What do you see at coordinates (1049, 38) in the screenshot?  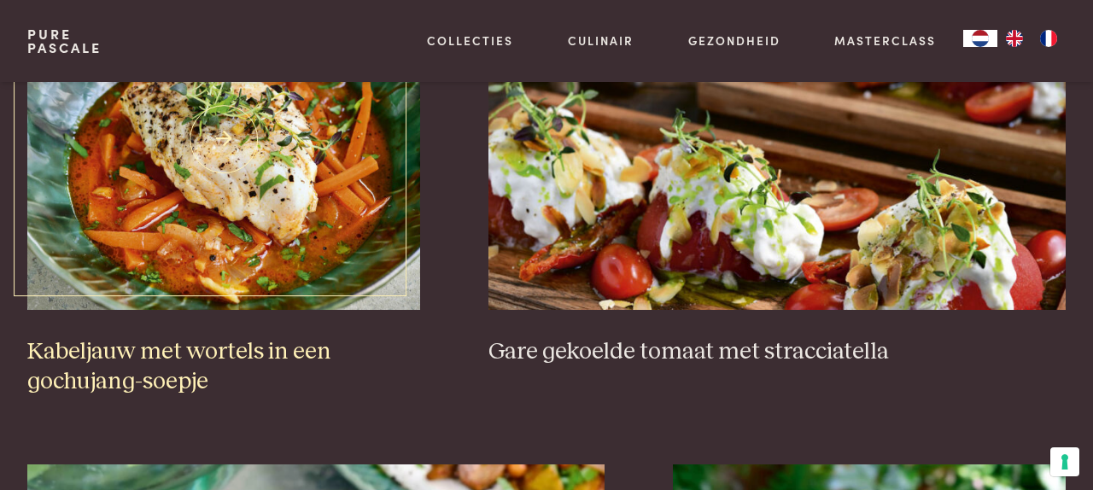 I see `a: FR` at bounding box center [1049, 38].